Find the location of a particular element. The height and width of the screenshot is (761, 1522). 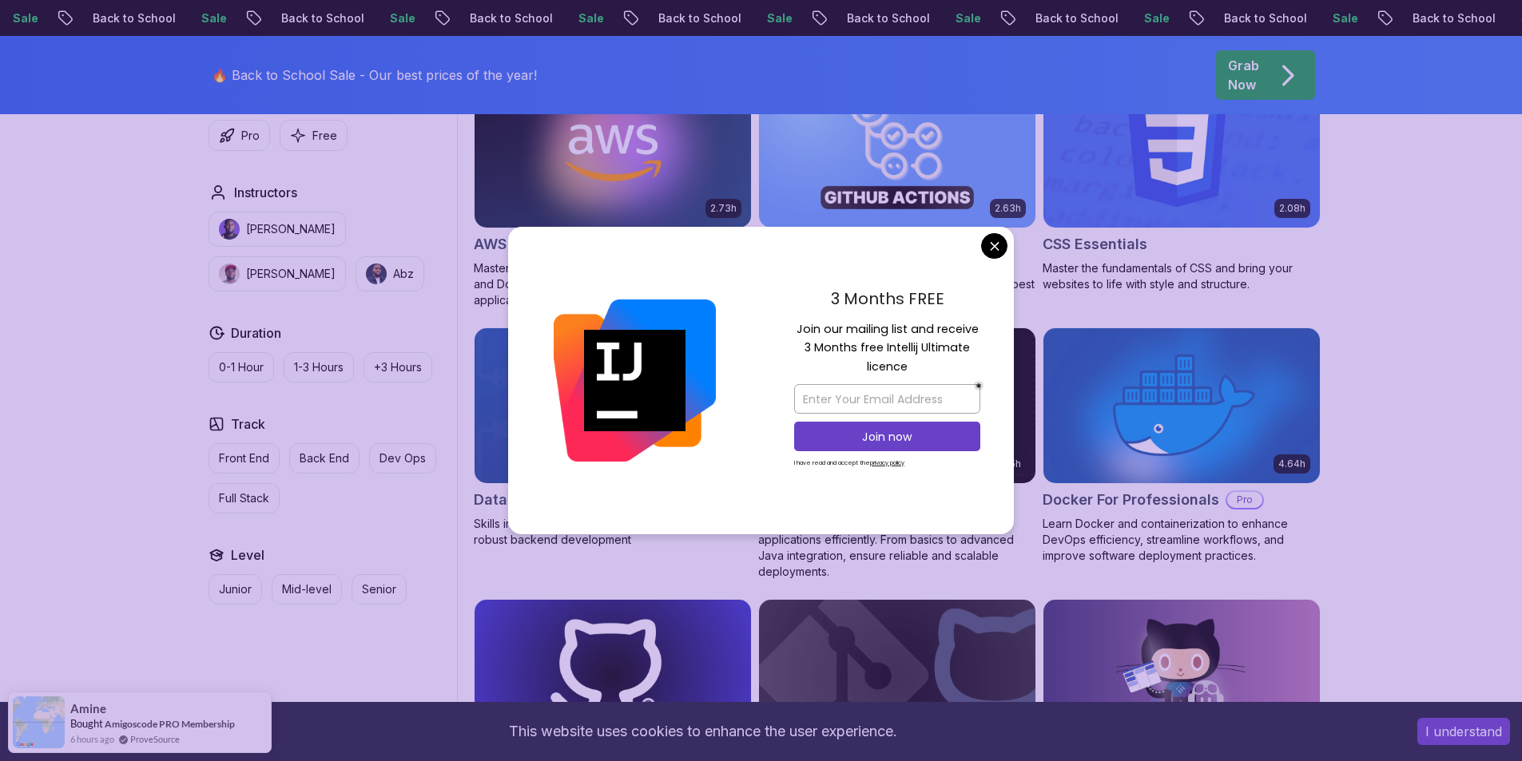

p: Free is located at coordinates (324, 136).